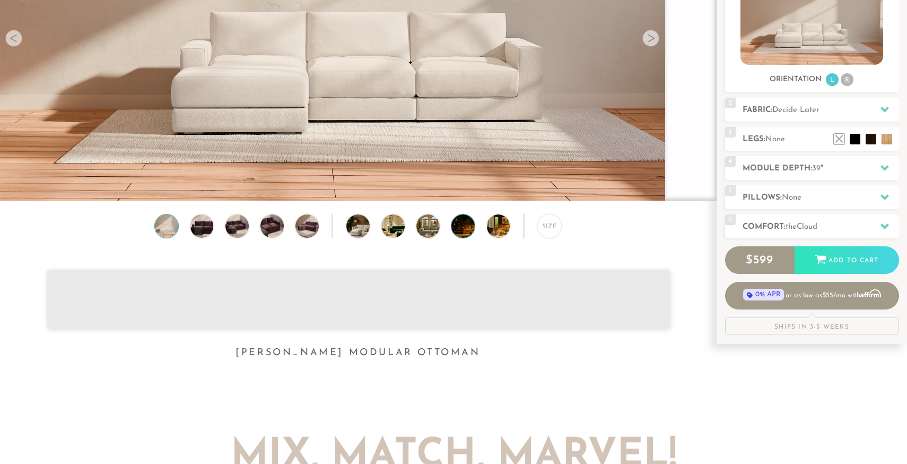 The width and height of the screenshot is (907, 464). Describe the element at coordinates (870, 293) in the screenshot. I see `span: Affirm` at that location.